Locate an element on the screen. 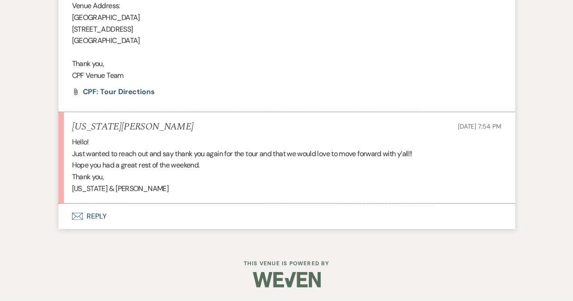 The height and width of the screenshot is (301, 573). div: Hello! Just wanted to reach out and say thank you again for the tour and that we would love to mo... is located at coordinates (287, 165).